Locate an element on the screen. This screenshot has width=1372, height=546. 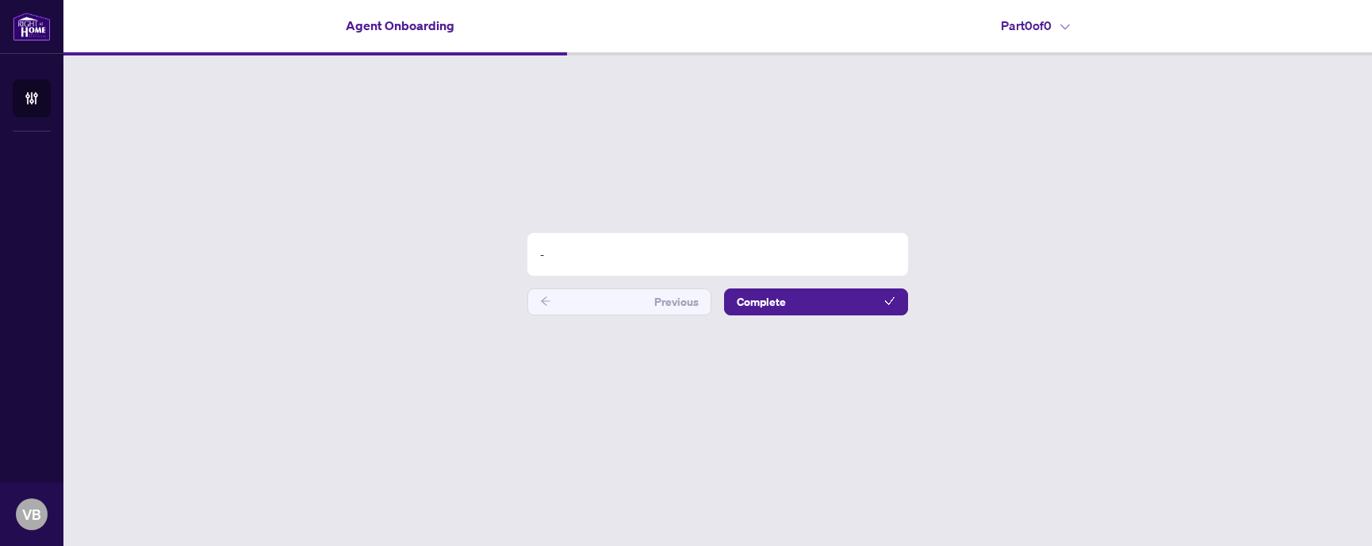
button: Previous is located at coordinates (619, 302).